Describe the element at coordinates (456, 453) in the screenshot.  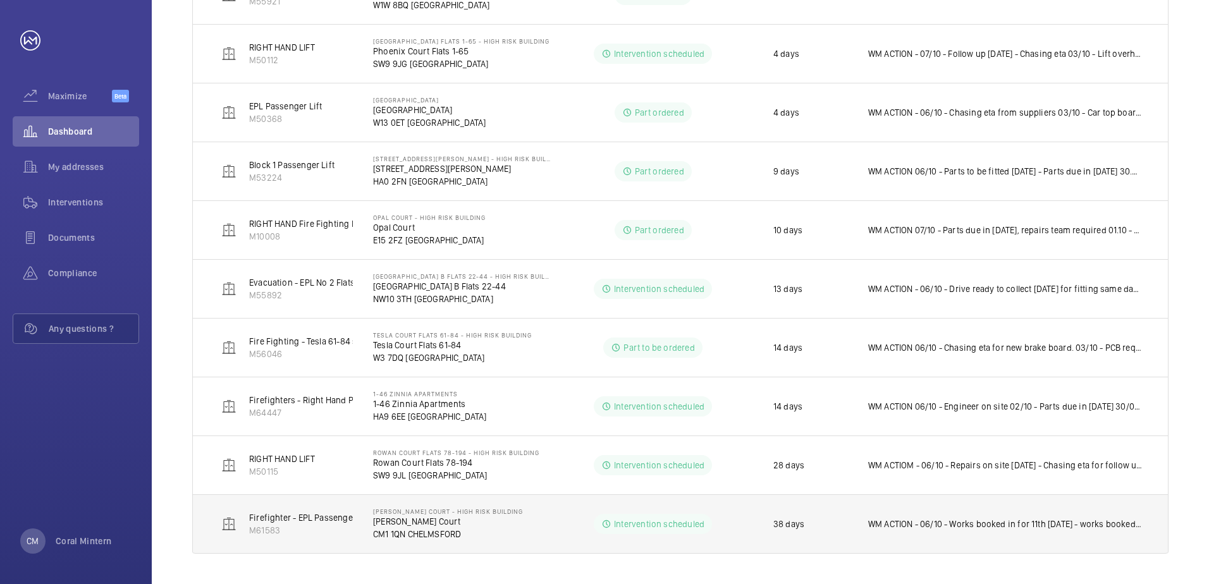
I see `p: Rowan Court Flats 78-194 - High Risk Building` at that location.